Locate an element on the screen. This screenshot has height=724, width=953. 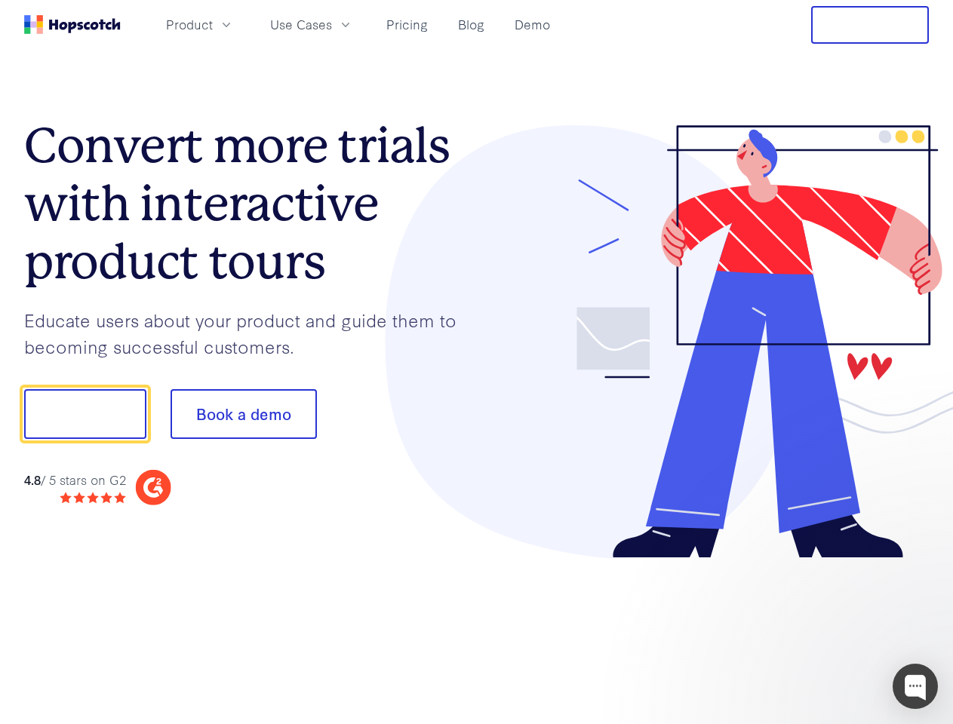
p: Educate users about your product and guide them to becoming successful customers. is located at coordinates (251, 333).